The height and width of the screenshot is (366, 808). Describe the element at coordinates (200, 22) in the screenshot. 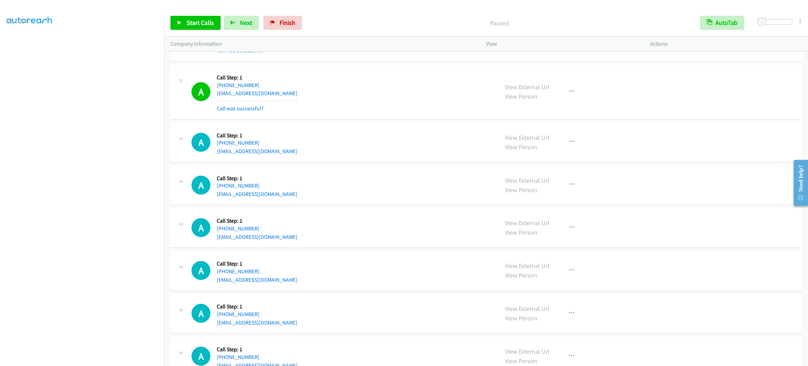

I see `span: Start Calls` at that location.